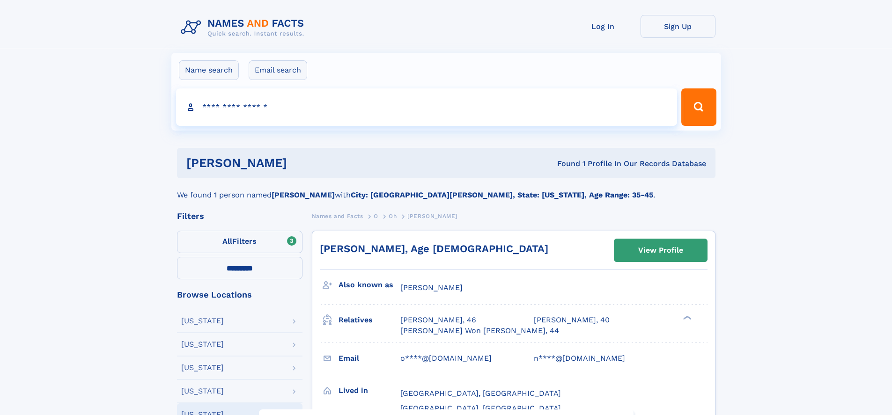  Describe the element at coordinates (369, 285) in the screenshot. I see `h3: Also known as` at that location.